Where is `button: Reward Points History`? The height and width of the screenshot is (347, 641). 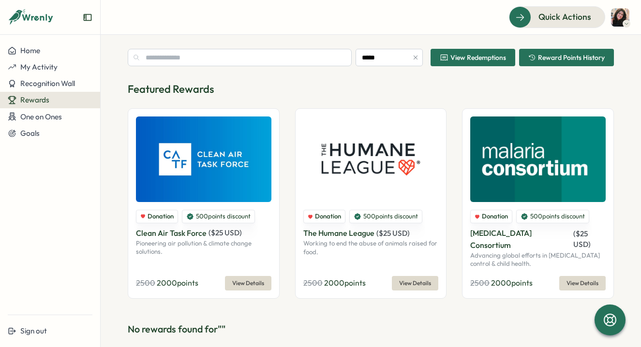 button: Reward Points History is located at coordinates (567, 58).